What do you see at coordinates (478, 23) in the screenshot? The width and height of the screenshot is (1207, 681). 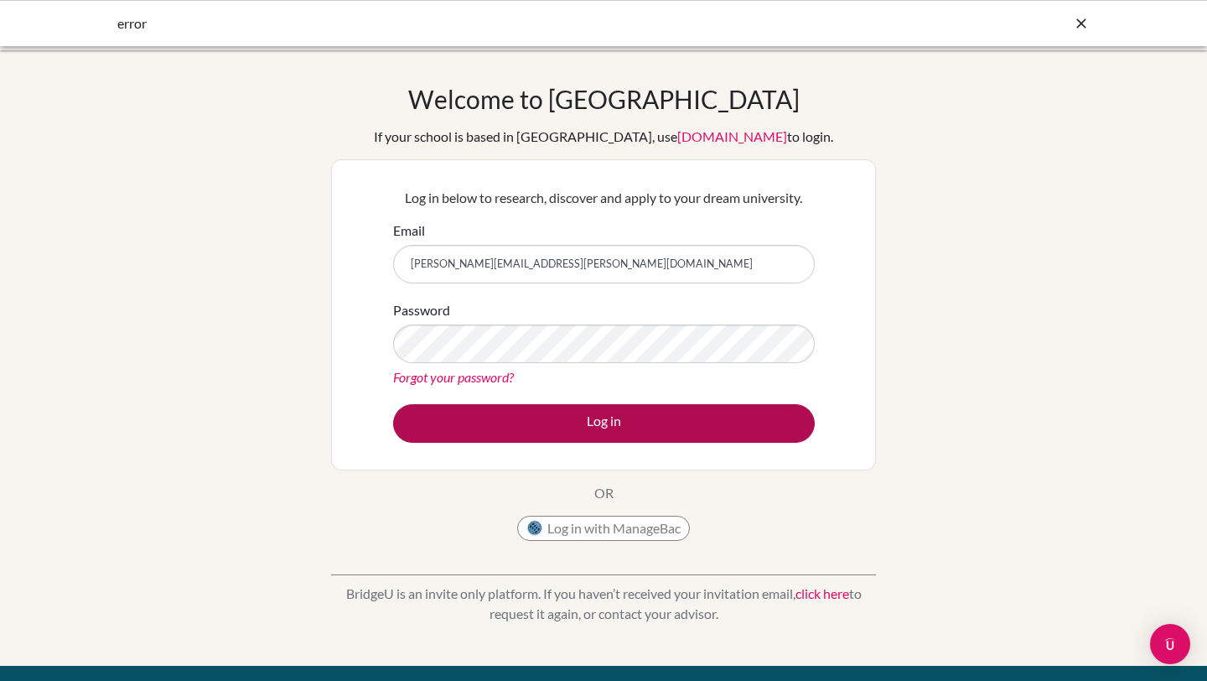 I see `div: error` at bounding box center [478, 23].